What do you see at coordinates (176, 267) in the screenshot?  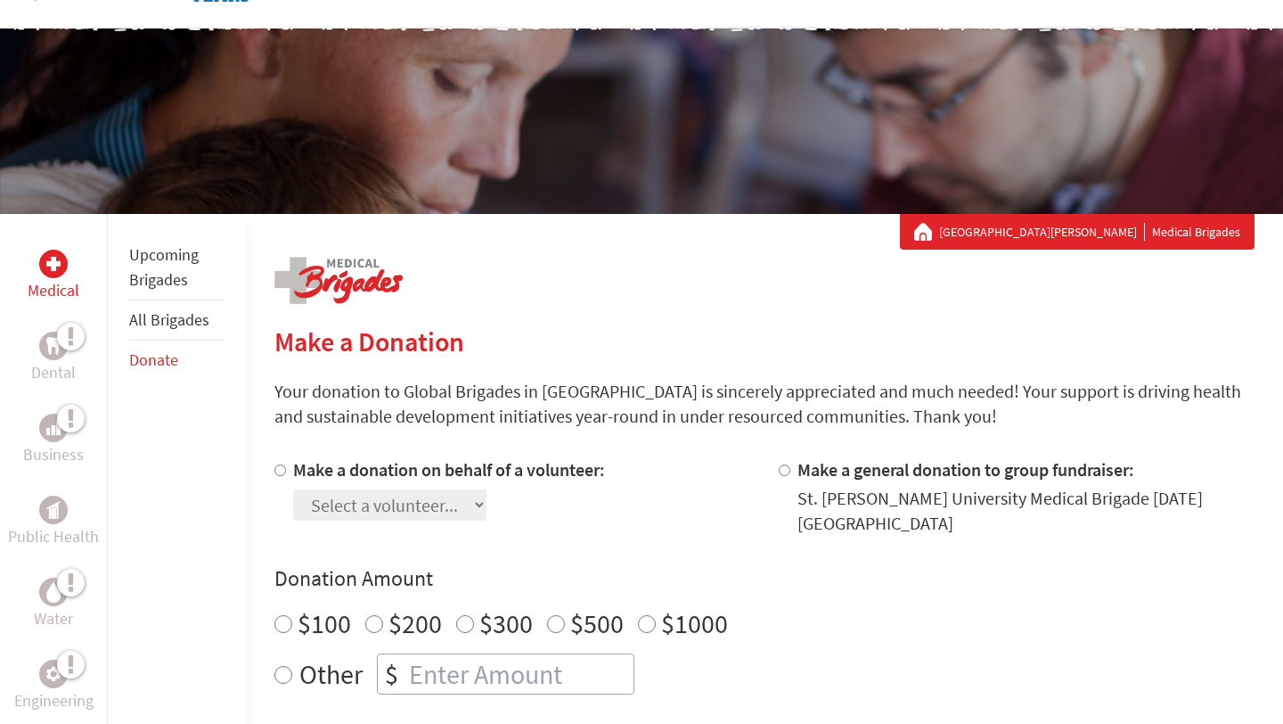 I see `li: Upcoming Brigades` at bounding box center [176, 267].